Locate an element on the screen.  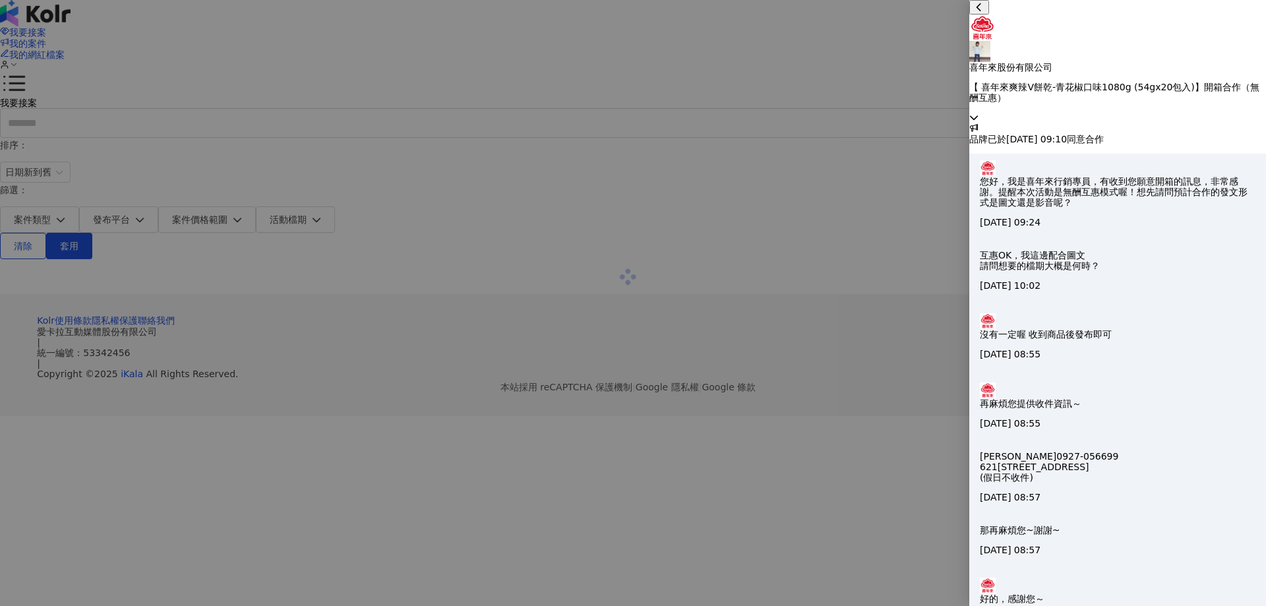
p: 那再麻煩您~謝謝~ is located at coordinates (1019, 530).